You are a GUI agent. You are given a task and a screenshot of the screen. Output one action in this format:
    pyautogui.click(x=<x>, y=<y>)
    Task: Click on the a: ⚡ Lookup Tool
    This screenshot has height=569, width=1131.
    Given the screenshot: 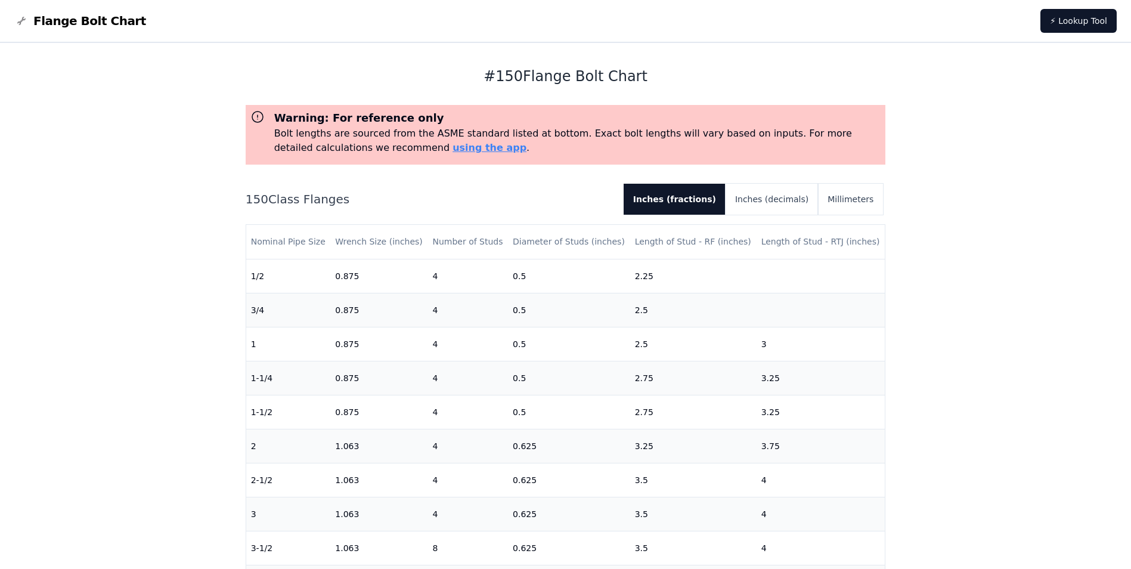 What is the action you would take?
    pyautogui.click(x=1079, y=21)
    